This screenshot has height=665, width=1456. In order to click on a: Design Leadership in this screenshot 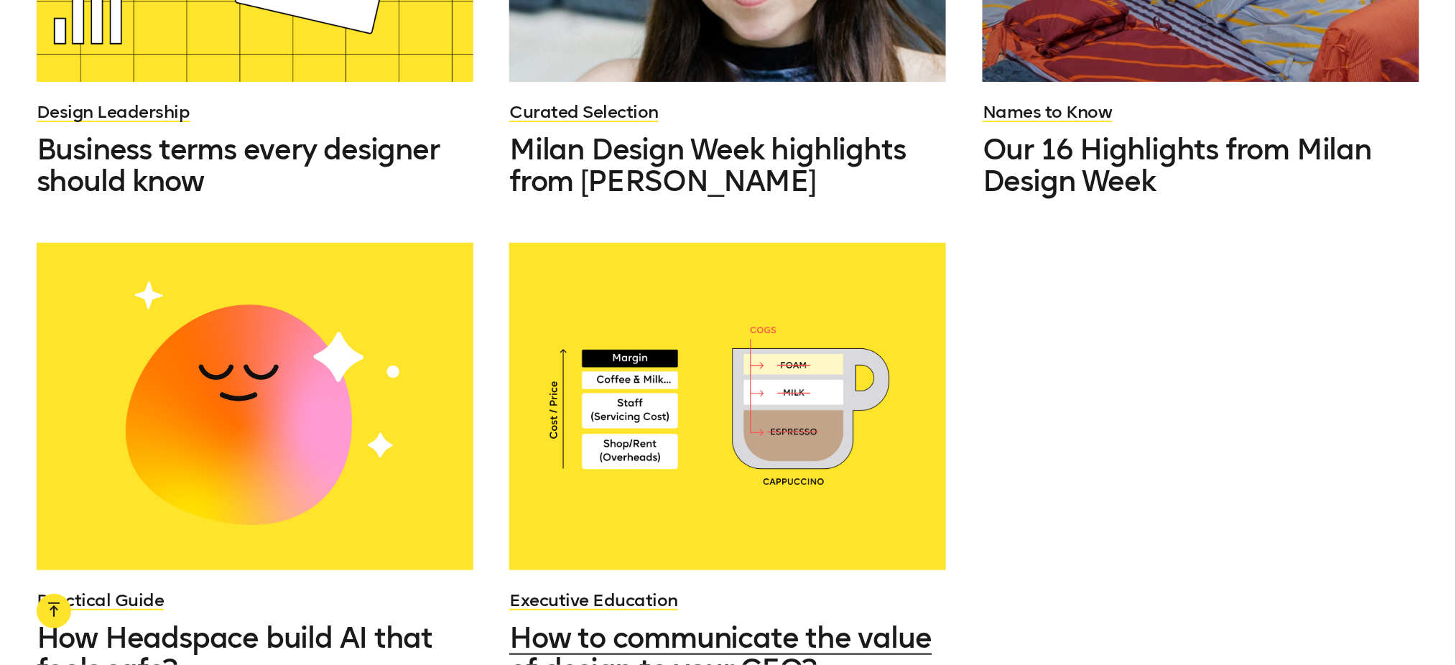, I will do `click(114, 111)`.